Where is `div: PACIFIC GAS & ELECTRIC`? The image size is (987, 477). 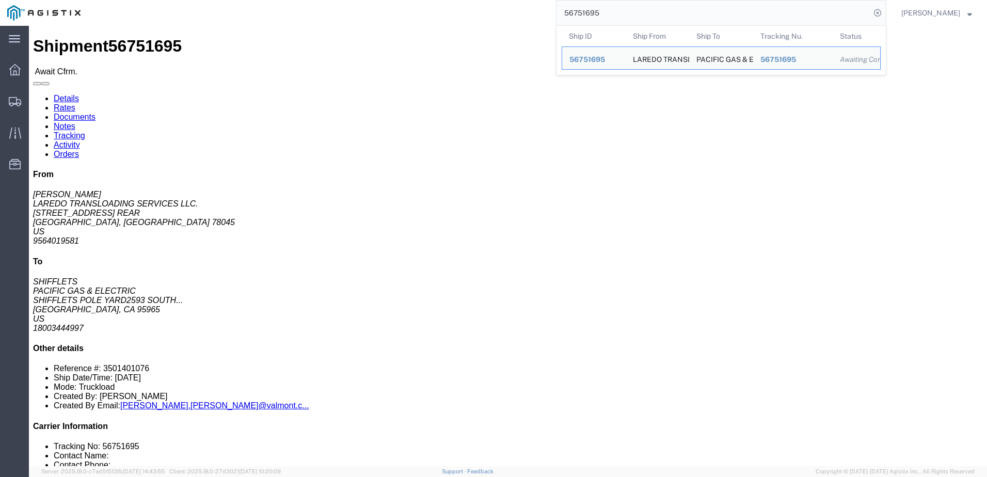
div: PACIFIC GAS & ELECTRIC is located at coordinates (721, 58).